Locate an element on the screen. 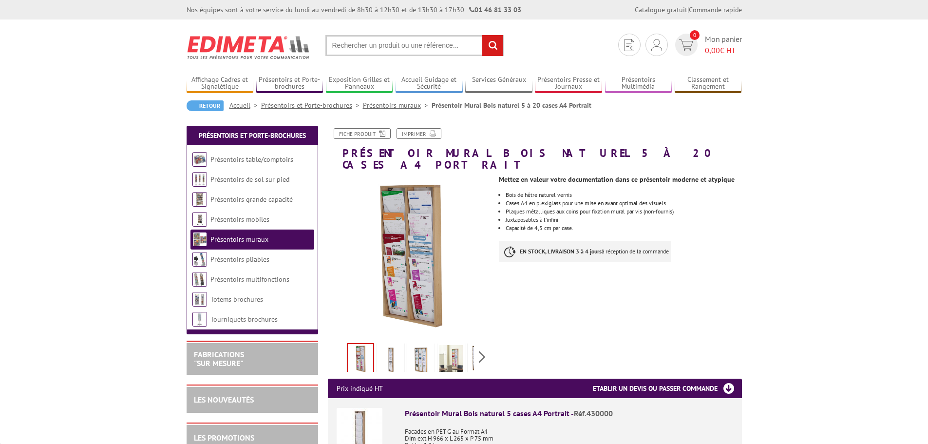 The width and height of the screenshot is (928, 444). a: Fiche produit is located at coordinates (362, 133).